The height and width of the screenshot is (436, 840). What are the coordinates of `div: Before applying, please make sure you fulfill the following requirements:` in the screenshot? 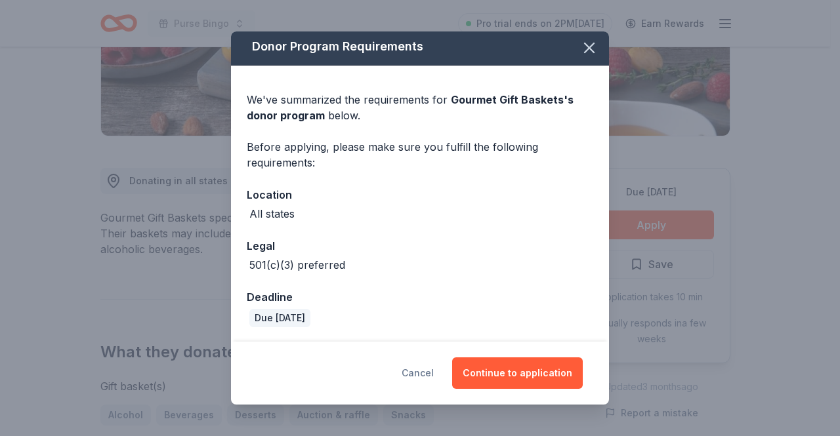 It's located at (420, 155).